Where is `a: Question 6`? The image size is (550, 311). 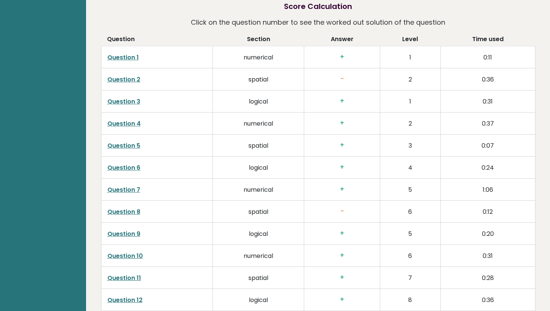 a: Question 6 is located at coordinates (124, 167).